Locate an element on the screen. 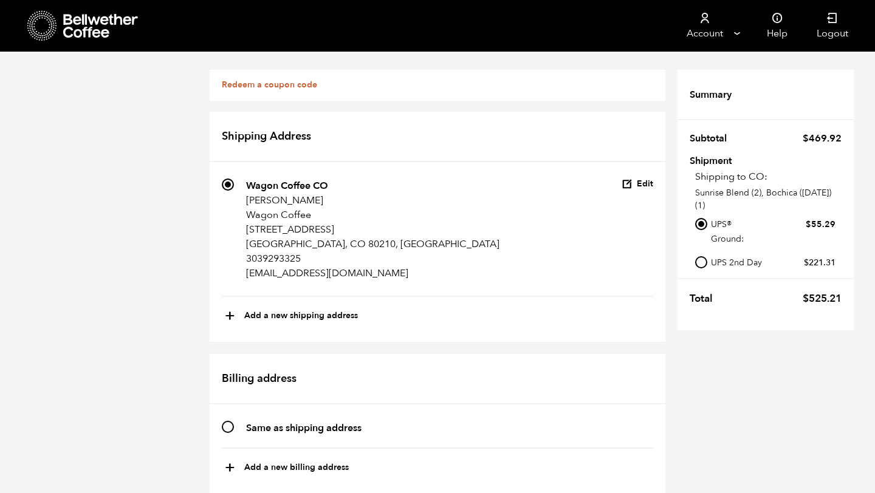  label: UPS 2nd Day Air®: is located at coordinates (773, 270).